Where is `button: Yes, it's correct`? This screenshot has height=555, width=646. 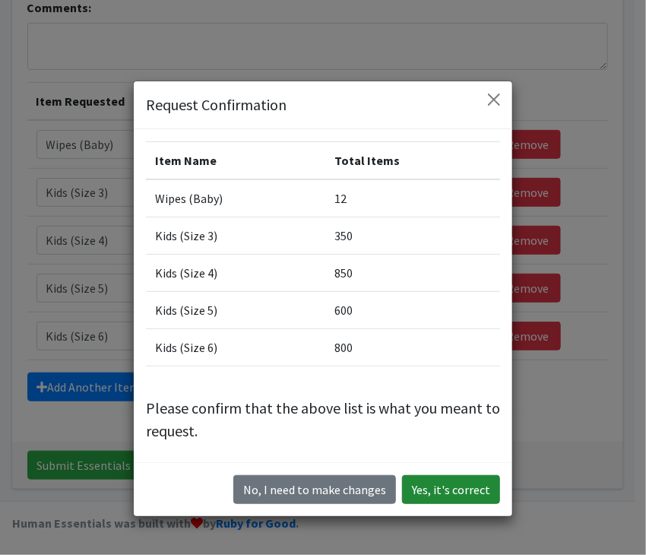 button: Yes, it's correct is located at coordinates (451, 490).